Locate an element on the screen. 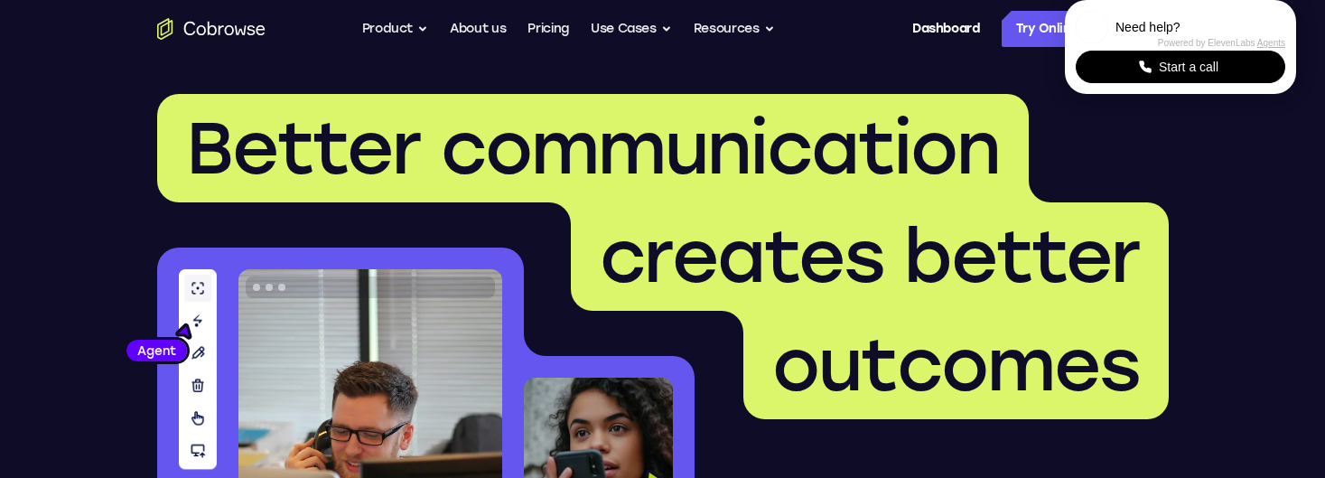 This screenshot has width=1325, height=478. a: Go to the home page is located at coordinates (211, 29).